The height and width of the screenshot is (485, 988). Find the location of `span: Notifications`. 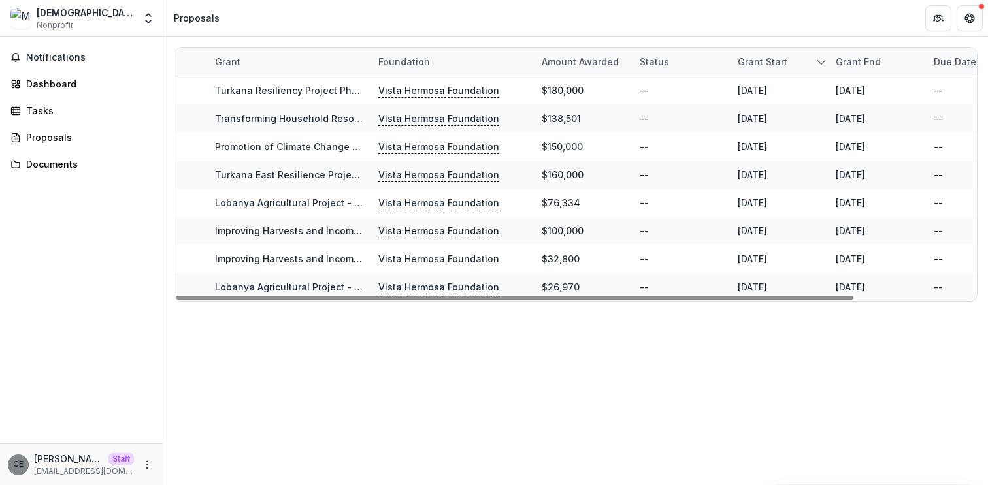

span: Notifications is located at coordinates (89, 57).